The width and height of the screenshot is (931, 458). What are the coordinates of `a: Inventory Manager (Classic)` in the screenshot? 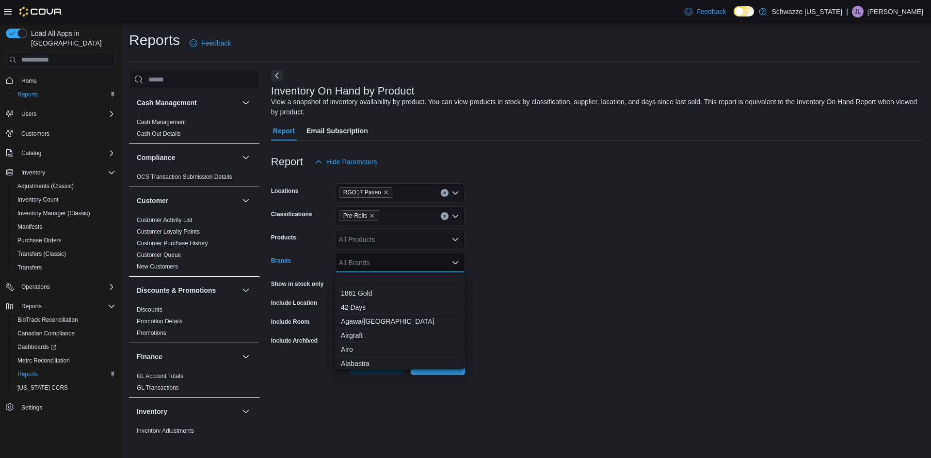 It's located at (54, 213).